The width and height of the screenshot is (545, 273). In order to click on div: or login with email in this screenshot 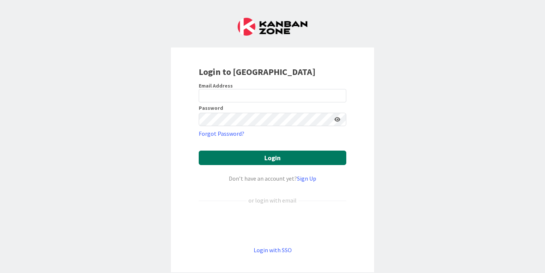, I will do `click(272, 200)`.